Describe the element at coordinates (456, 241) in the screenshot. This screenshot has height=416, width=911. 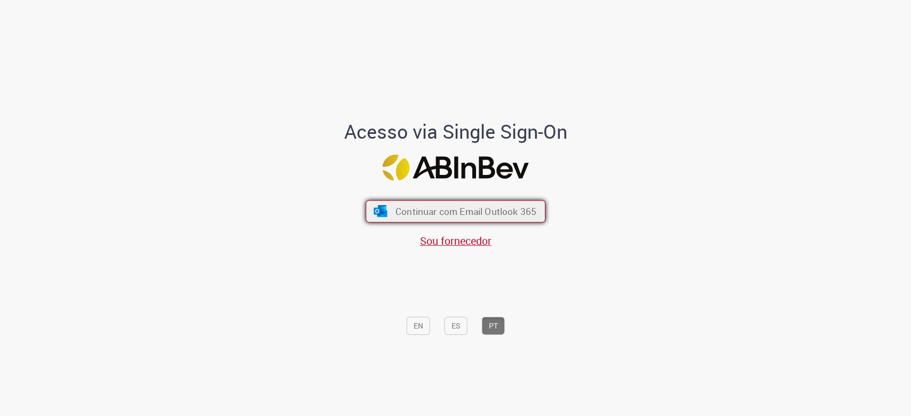
I see `a: Sou fornecedor` at that location.